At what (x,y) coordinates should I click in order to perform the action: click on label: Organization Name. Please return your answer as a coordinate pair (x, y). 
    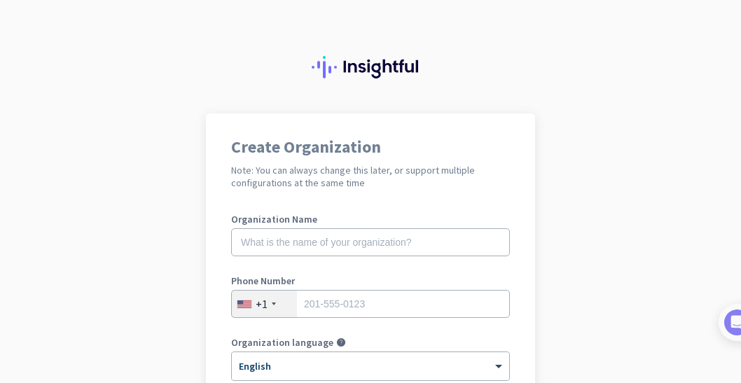
    Looking at the image, I should click on (371, 219).